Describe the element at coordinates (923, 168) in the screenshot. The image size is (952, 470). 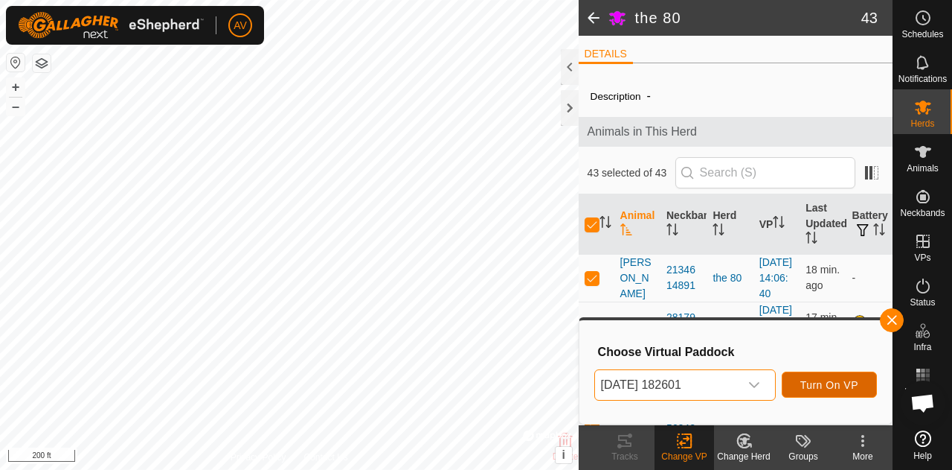
I see `span: Animals` at that location.